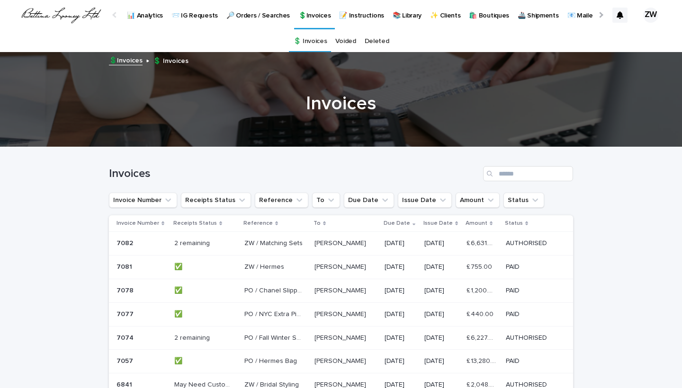  I want to click on button: Receipts Status, so click(216, 200).